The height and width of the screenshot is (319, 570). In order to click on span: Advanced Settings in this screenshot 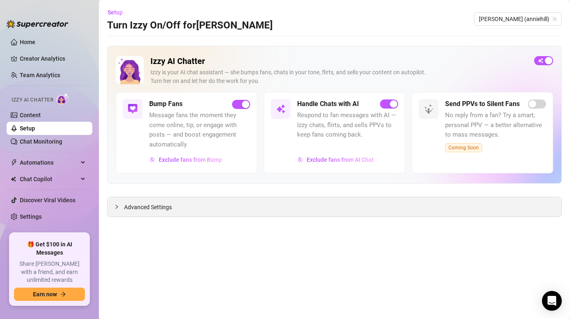, I will do `click(148, 207)`.